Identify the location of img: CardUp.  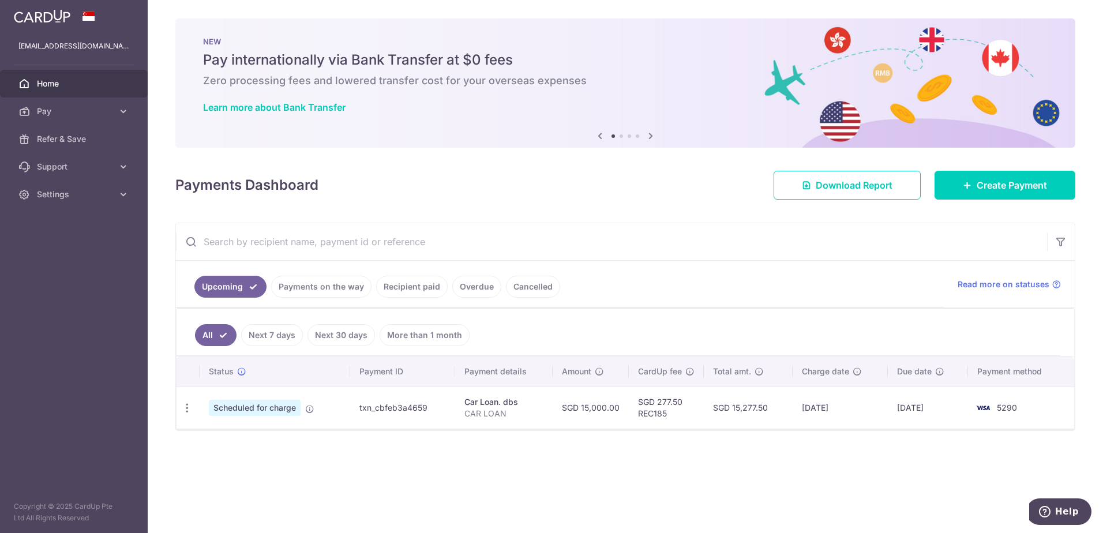
(42, 16).